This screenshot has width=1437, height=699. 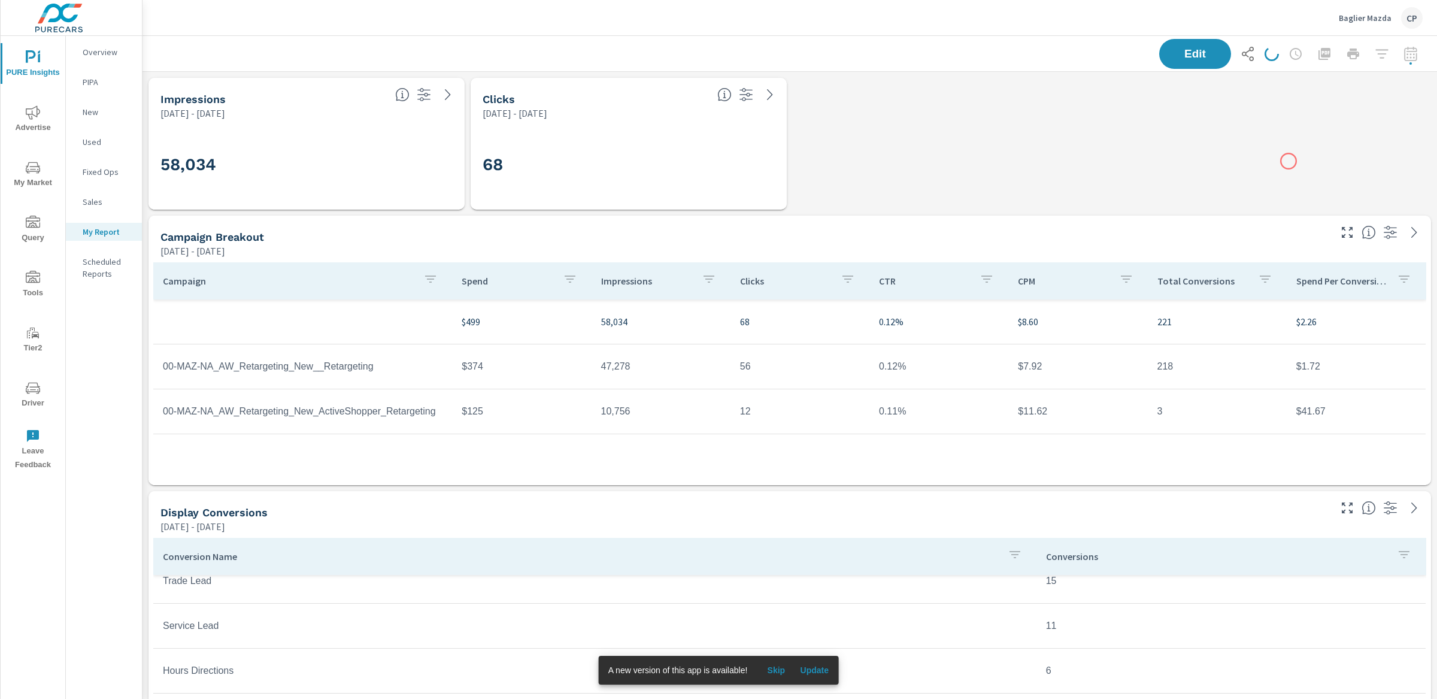 What do you see at coordinates (776, 670) in the screenshot?
I see `span: Skip` at bounding box center [776, 670].